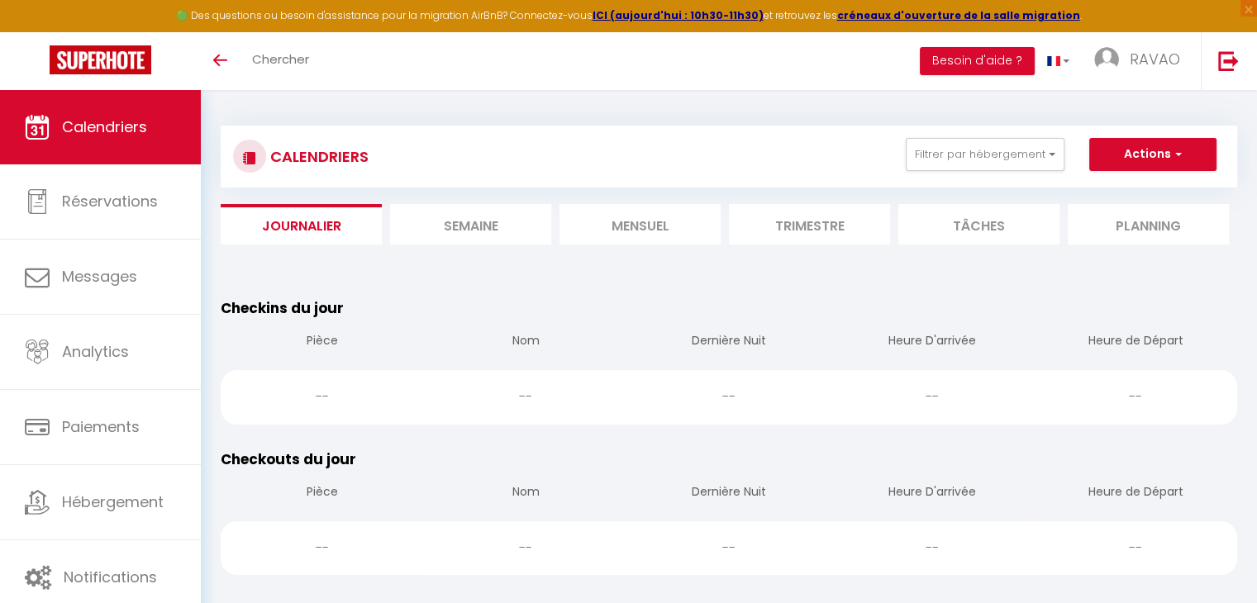  I want to click on span: Notifications, so click(110, 577).